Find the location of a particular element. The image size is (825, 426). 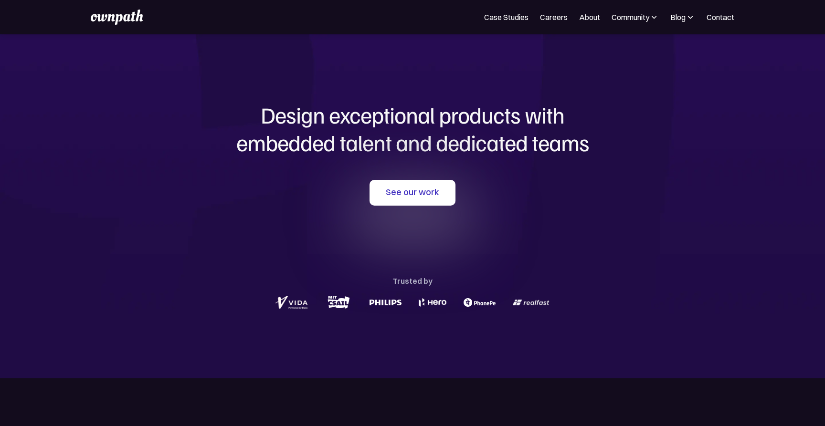

h1: Design exceptional products with embedded talent and dedicated teams is located at coordinates (413, 128).